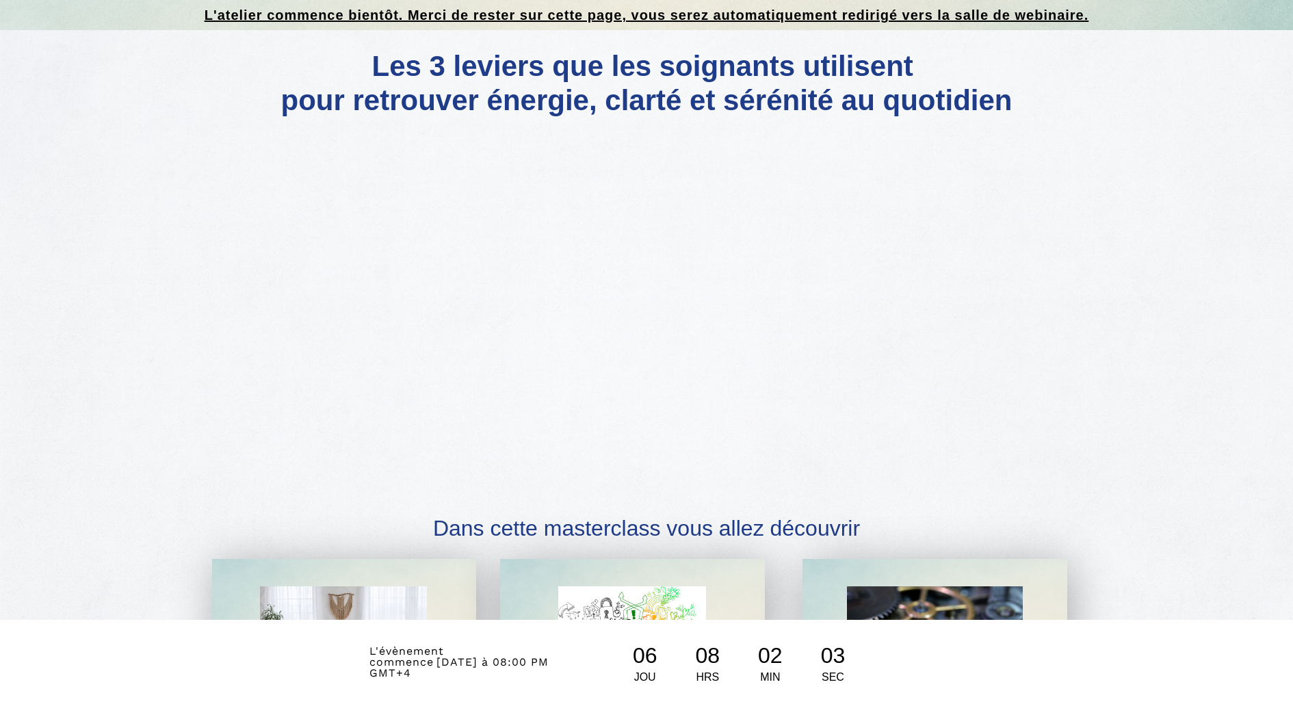 Image resolution: width=1293 pixels, height=704 pixels. I want to click on div: SEC, so click(833, 677).